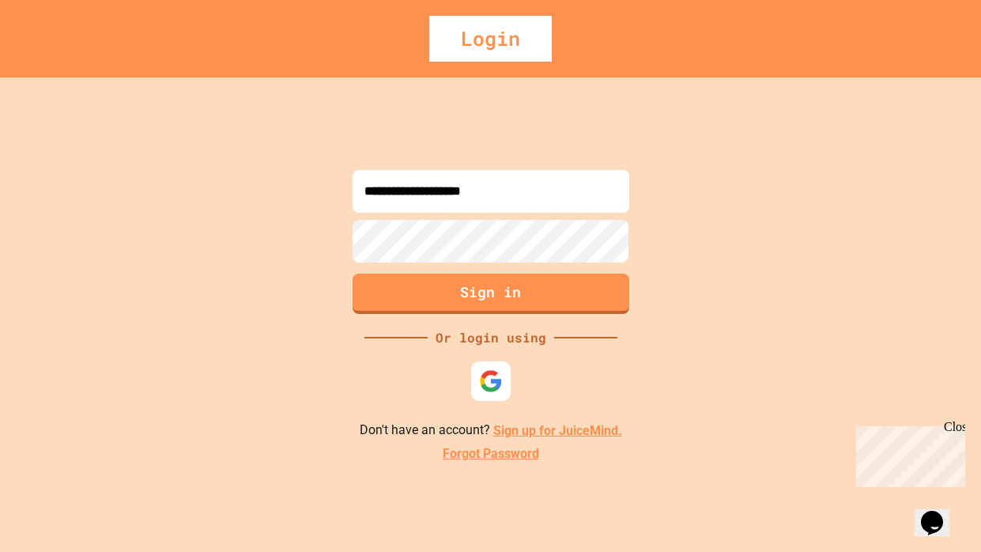 The height and width of the screenshot is (552, 981). What do you see at coordinates (491, 338) in the screenshot?
I see `div: Or login using` at bounding box center [491, 338].